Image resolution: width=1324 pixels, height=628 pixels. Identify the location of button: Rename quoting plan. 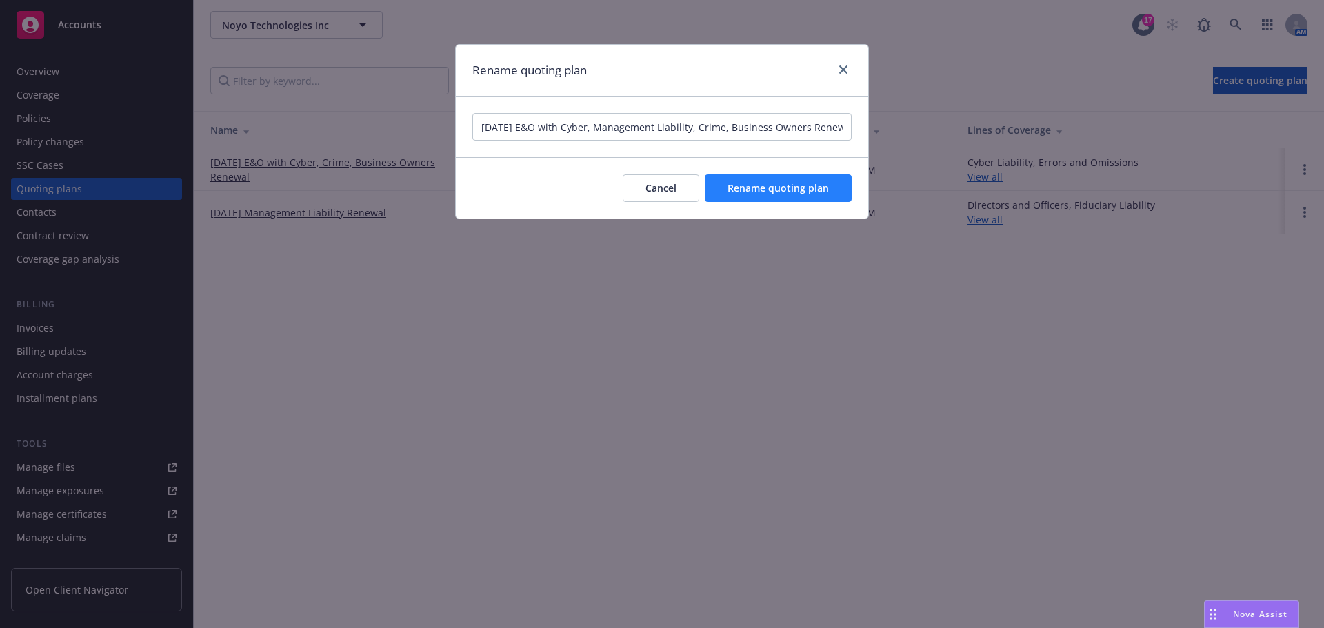
(778, 188).